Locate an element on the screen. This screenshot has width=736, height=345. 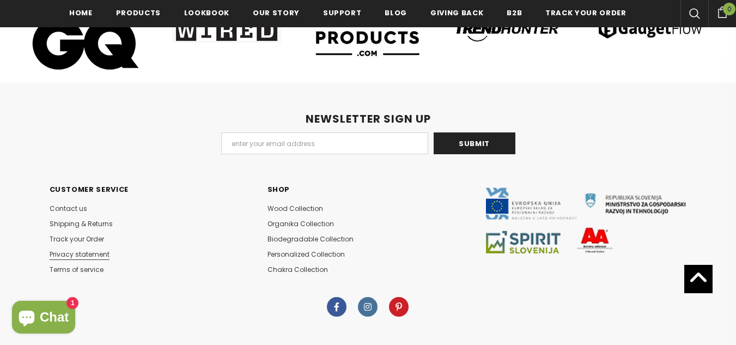
a: 0 is located at coordinates (722, 11).